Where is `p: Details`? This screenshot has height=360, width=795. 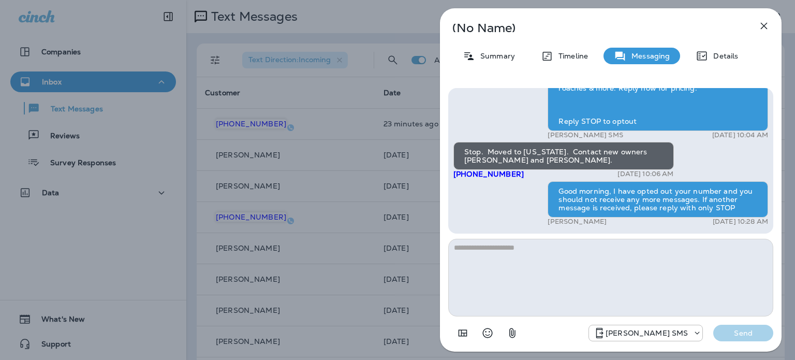
p: Details is located at coordinates (723, 56).